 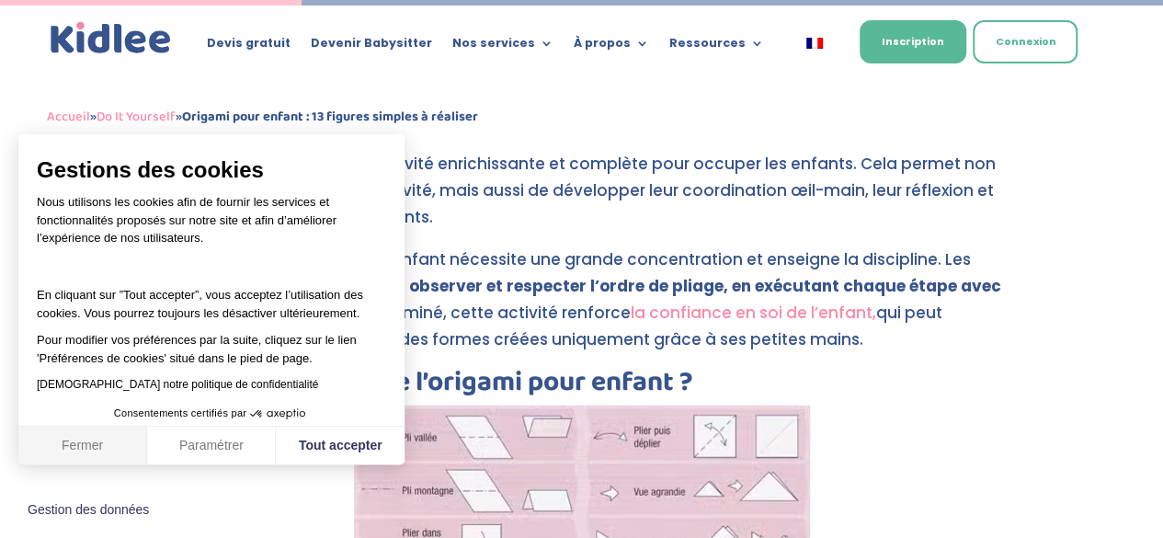 What do you see at coordinates (611, 47) in the screenshot?
I see `a: À propos` at bounding box center [611, 47].